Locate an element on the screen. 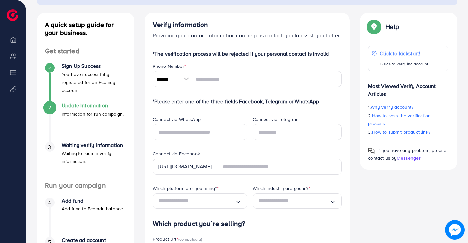  span: 2 is located at coordinates (49, 108).